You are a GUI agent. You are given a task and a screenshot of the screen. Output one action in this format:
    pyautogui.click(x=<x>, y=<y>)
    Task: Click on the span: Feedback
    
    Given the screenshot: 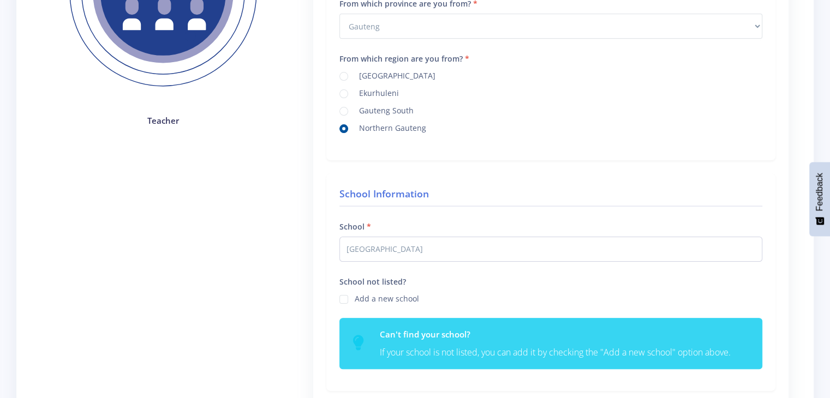 What is the action you would take?
    pyautogui.click(x=820, y=192)
    